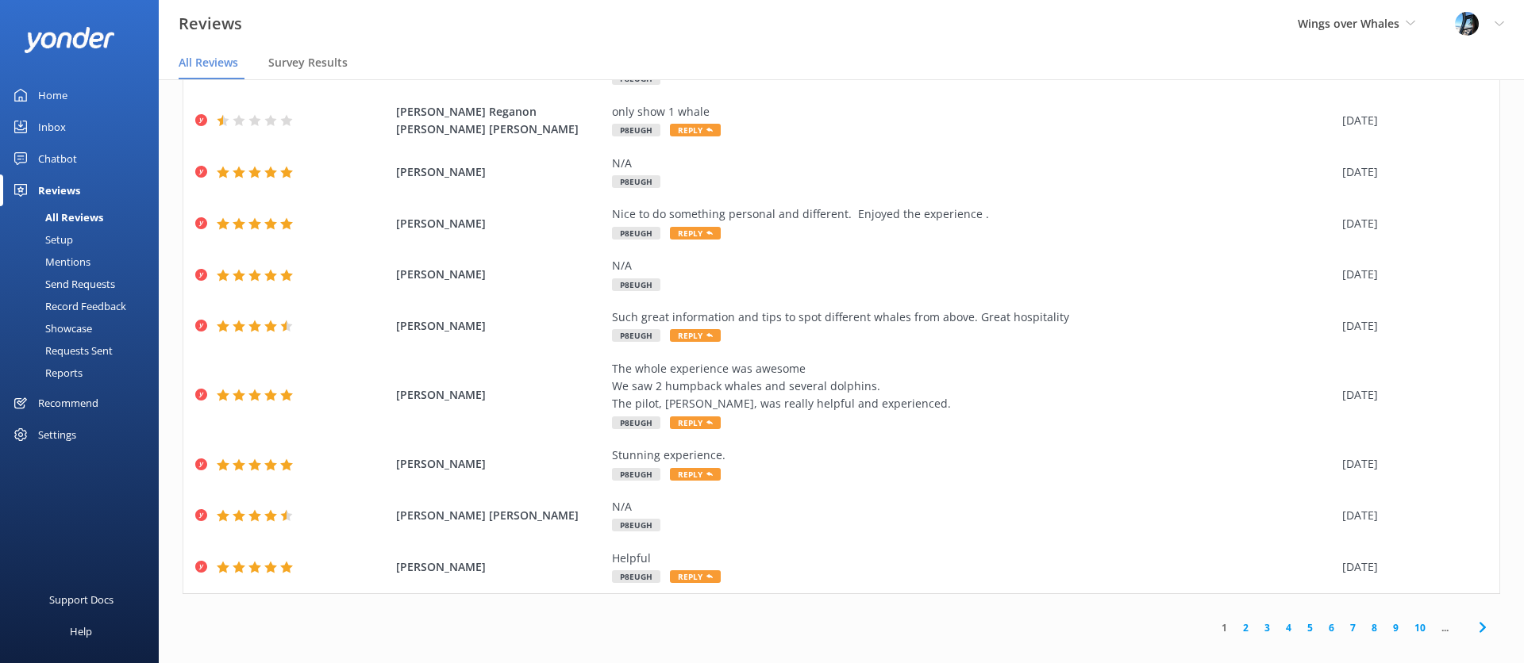 Image resolution: width=1524 pixels, height=663 pixels. What do you see at coordinates (41, 240) in the screenshot?
I see `div: Setup` at bounding box center [41, 240].